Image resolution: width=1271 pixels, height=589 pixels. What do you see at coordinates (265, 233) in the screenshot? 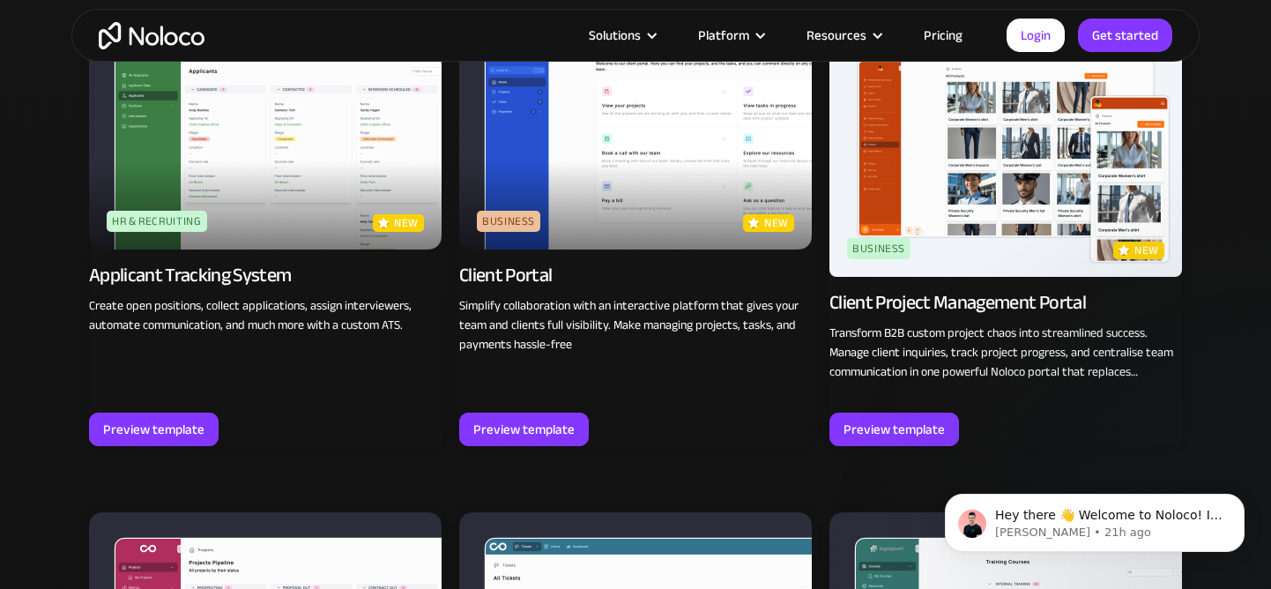
I see `a: HR & RecruitingnewApplicant Tracking SystemCreate open positions, collect applications, assign in...` at bounding box center [265, 233].